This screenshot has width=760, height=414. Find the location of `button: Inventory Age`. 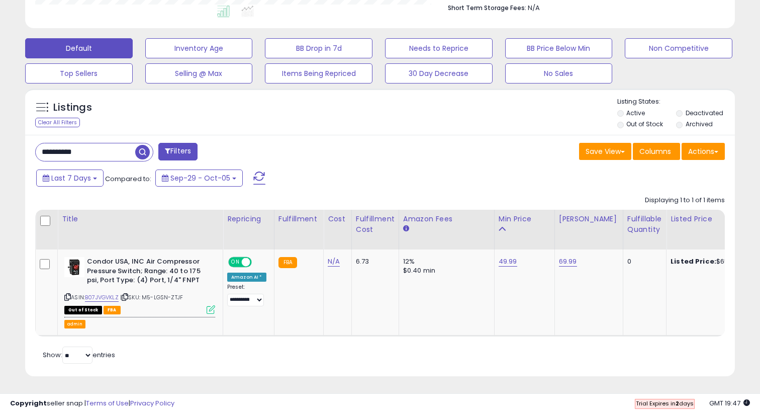

button: Inventory Age is located at coordinates (199, 48).